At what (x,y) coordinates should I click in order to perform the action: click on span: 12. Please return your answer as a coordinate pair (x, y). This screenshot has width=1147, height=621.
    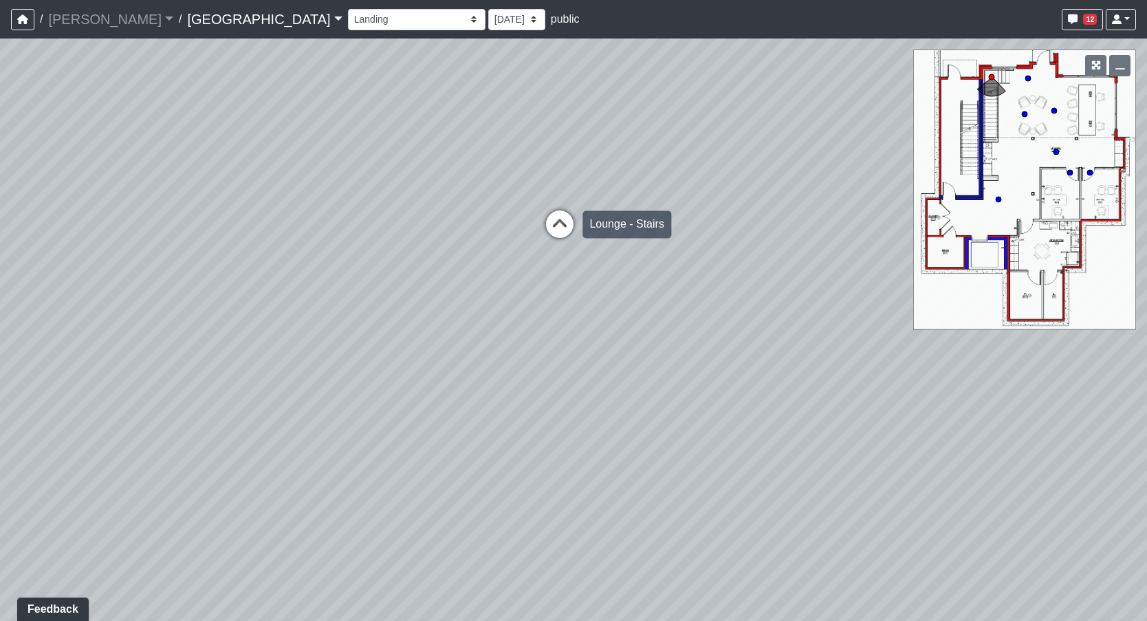
    Looking at the image, I should click on (1090, 19).